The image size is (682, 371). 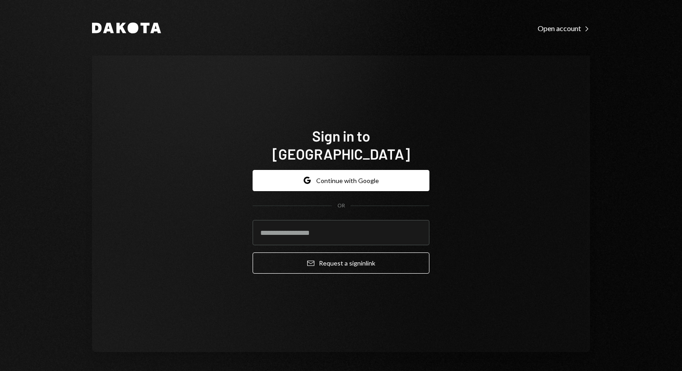 What do you see at coordinates (564, 28) in the screenshot?
I see `div: Open account` at bounding box center [564, 28].